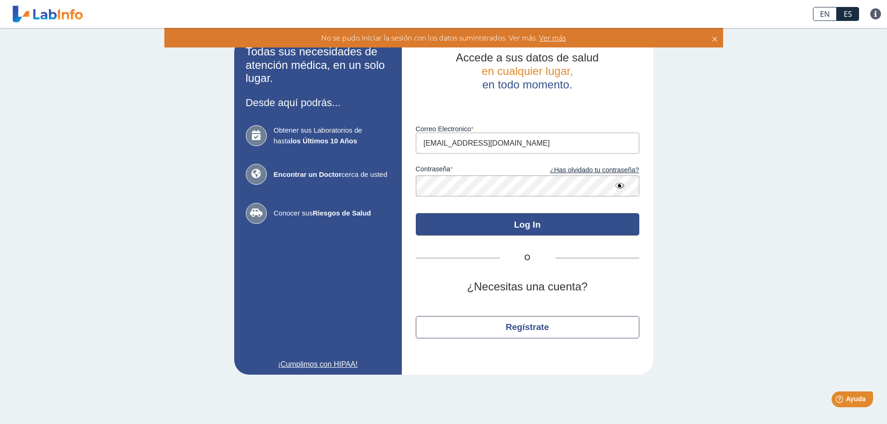  Describe the element at coordinates (527, 57) in the screenshot. I see `span: Accede a sus datos de salud` at that location.